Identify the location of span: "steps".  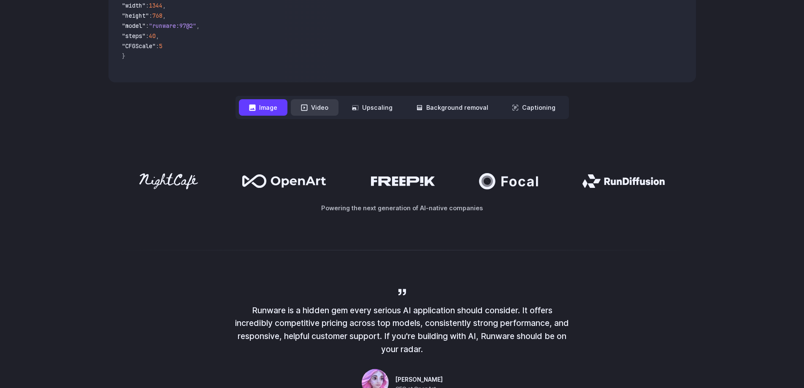
(134, 36).